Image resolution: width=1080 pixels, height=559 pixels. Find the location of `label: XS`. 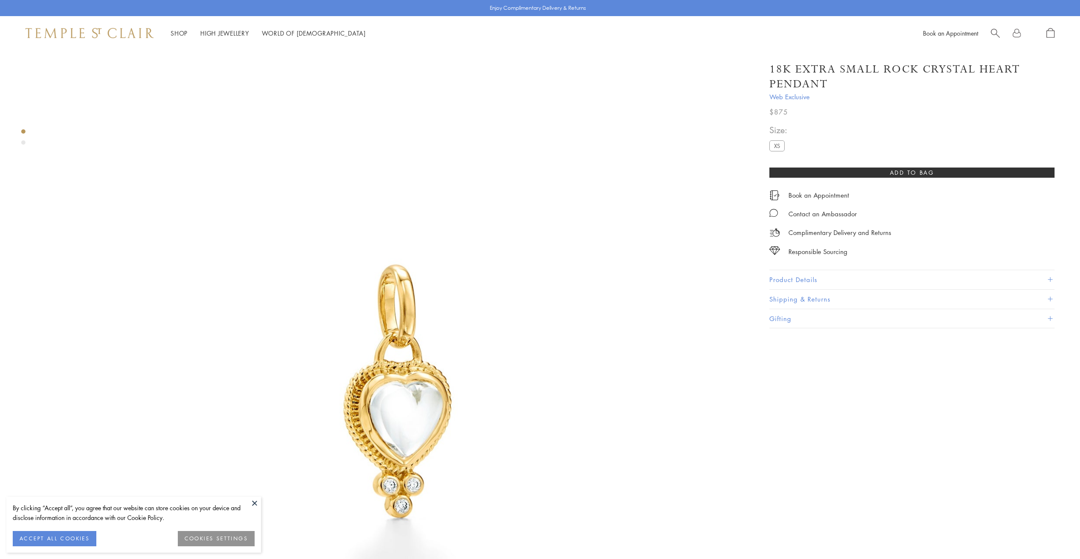

label: XS is located at coordinates (777, 146).